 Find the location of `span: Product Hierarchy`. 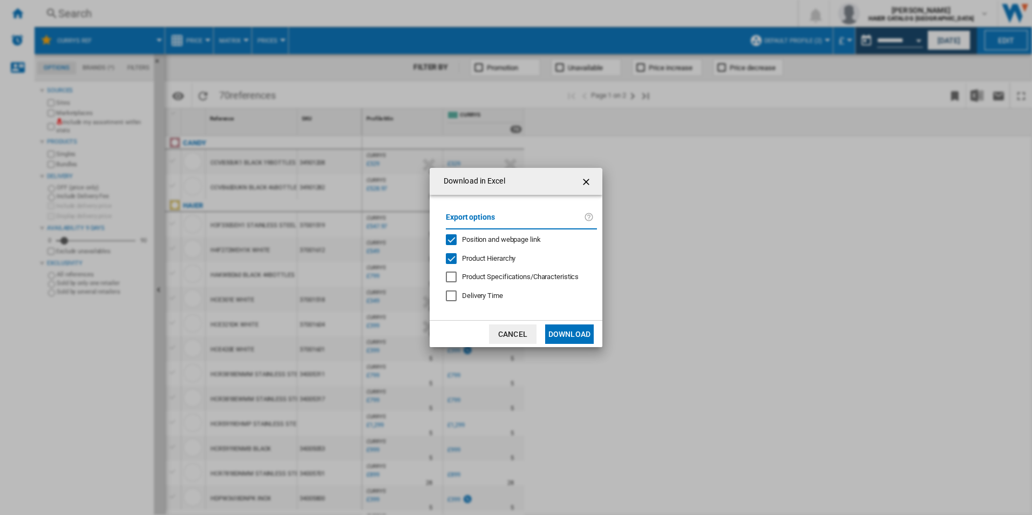

span: Product Hierarchy is located at coordinates (488, 258).